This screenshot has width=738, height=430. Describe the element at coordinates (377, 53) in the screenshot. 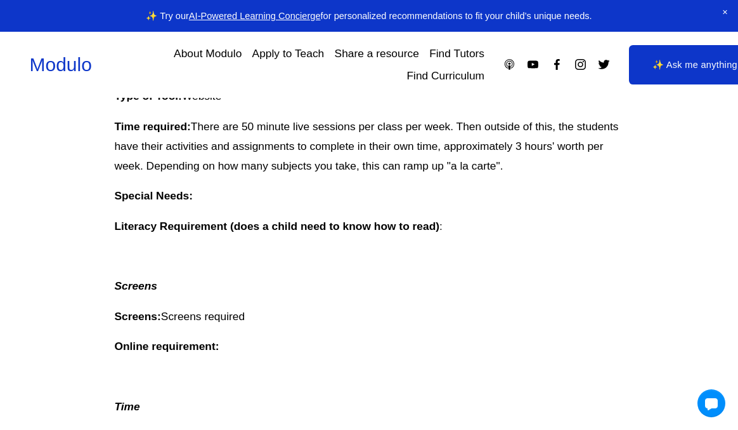

I see `a: Share a resource` at that location.